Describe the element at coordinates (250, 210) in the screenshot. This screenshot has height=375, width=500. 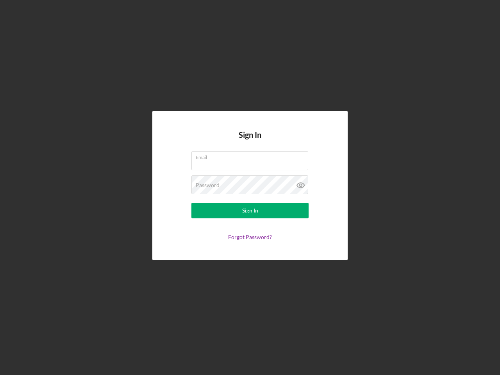
I see `div: Sign In` at that location.